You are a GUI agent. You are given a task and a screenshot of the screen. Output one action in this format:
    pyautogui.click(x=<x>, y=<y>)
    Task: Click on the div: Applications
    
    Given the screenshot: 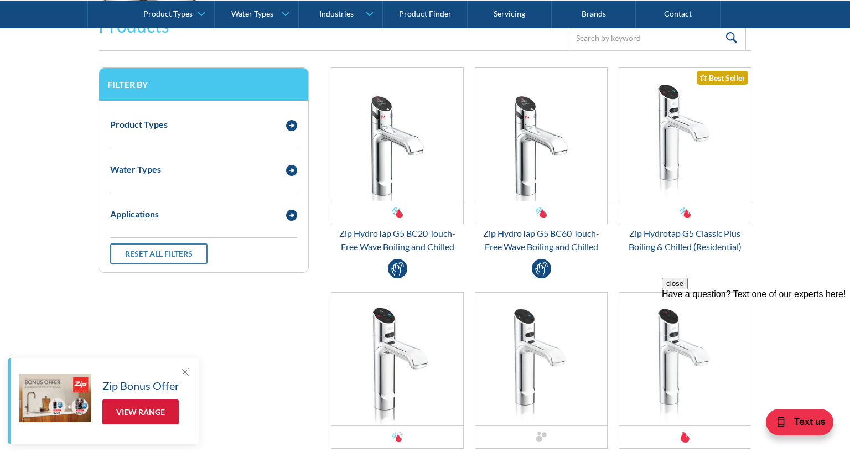 What is the action you would take?
    pyautogui.click(x=134, y=214)
    